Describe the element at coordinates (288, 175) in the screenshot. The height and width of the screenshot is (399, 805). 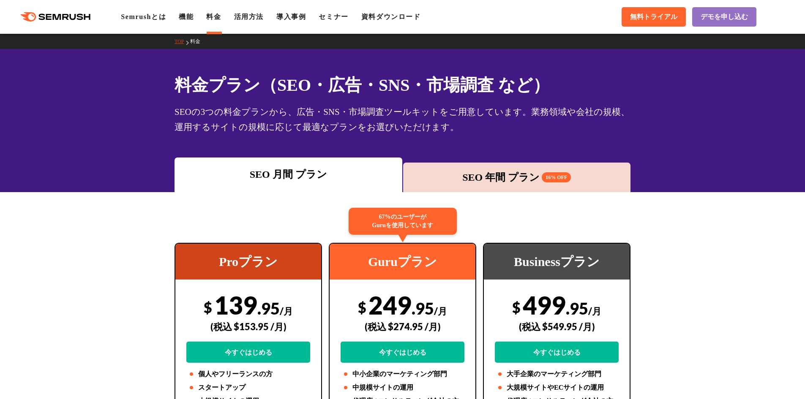
I see `div: SEO 月間 プラン` at that location.